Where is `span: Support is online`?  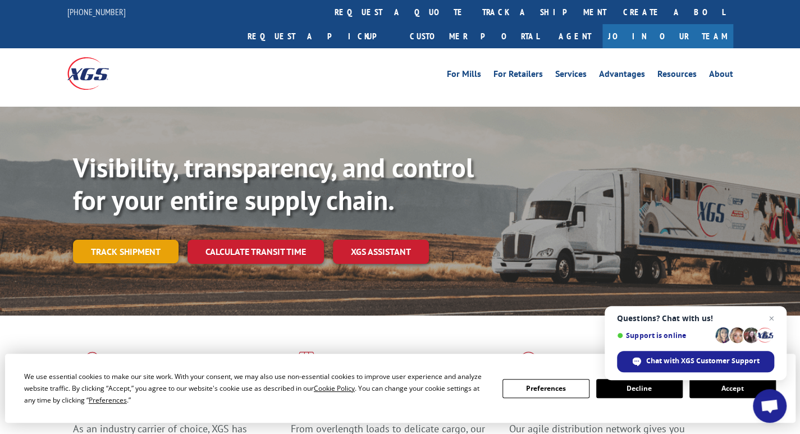
span: Support is online is located at coordinates (664, 335).